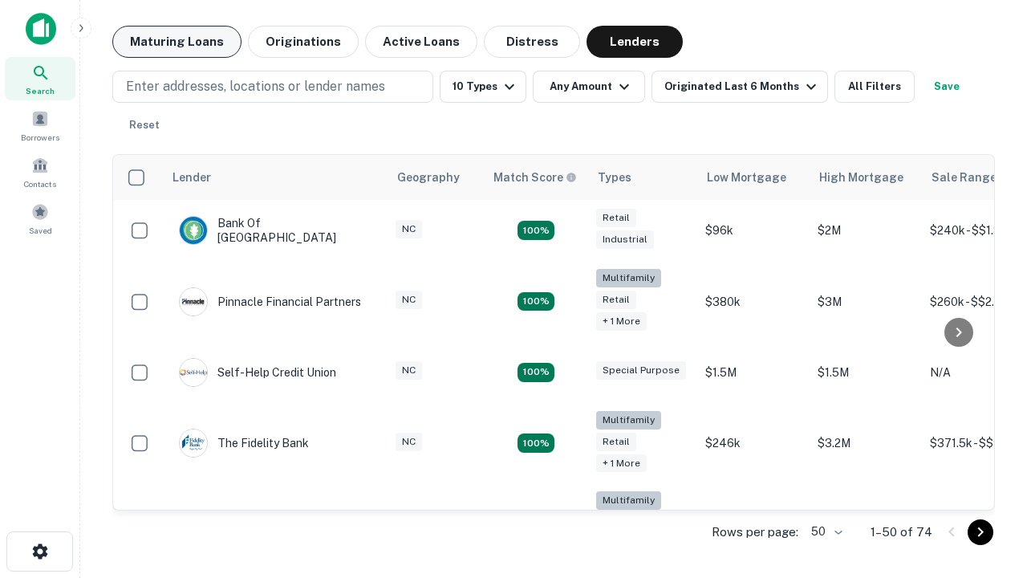  What do you see at coordinates (589, 87) in the screenshot?
I see `button: Any Amount` at bounding box center [589, 87].